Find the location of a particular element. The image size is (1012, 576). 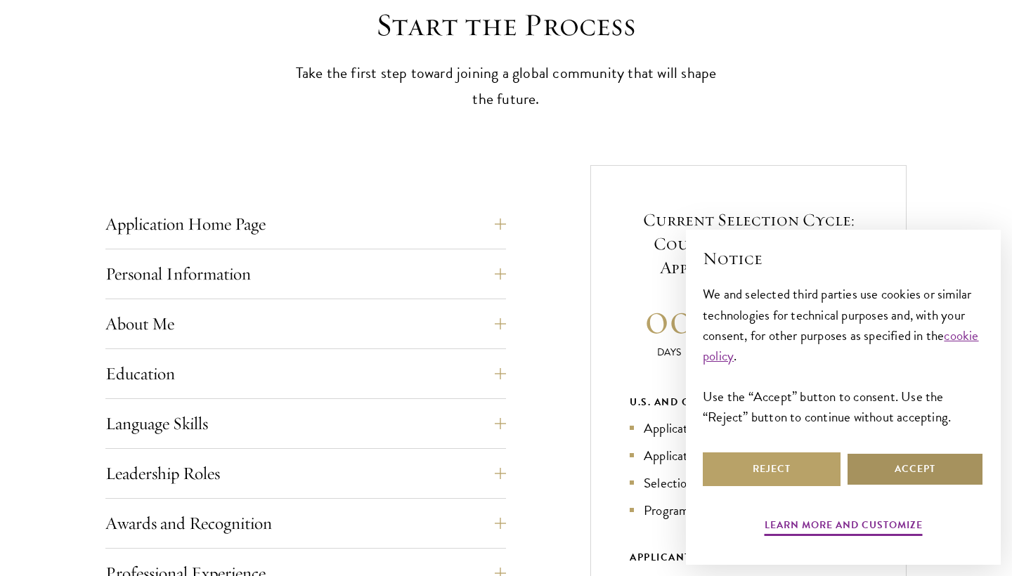

div: We and selected third parties use cookies or similar technologies for technical purposes and, wit... is located at coordinates (844, 355).